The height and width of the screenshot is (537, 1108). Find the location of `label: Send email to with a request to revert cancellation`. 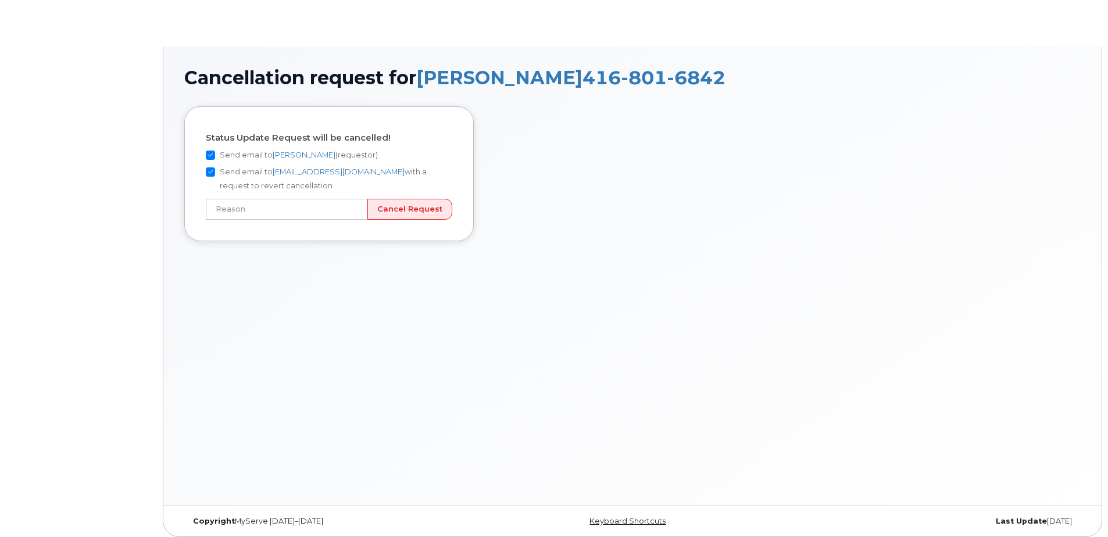

label: Send email to with a request to revert cancellation is located at coordinates (329, 179).